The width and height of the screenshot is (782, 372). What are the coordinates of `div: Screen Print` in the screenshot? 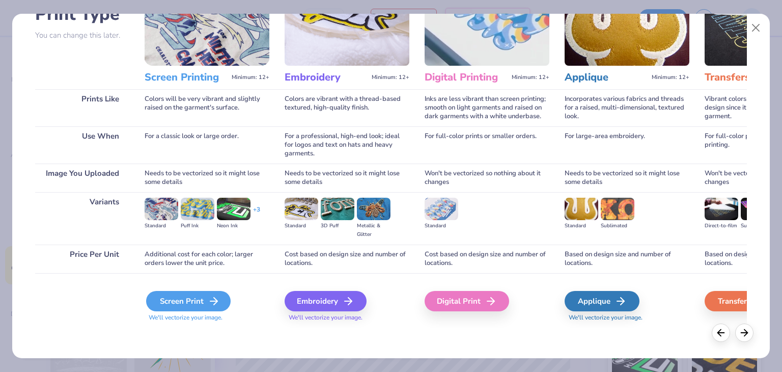 It's located at (188, 301).